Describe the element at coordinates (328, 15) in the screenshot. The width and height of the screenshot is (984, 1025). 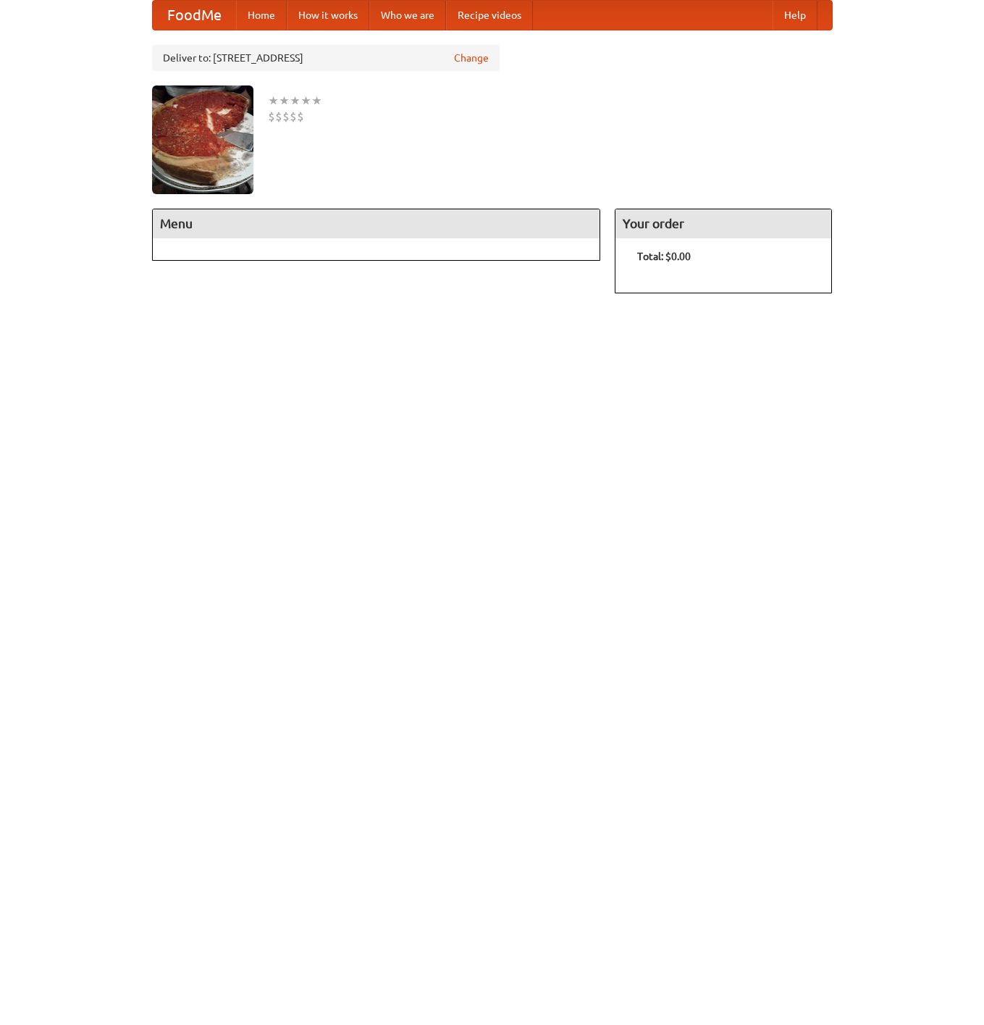
I see `a: How it works` at that location.